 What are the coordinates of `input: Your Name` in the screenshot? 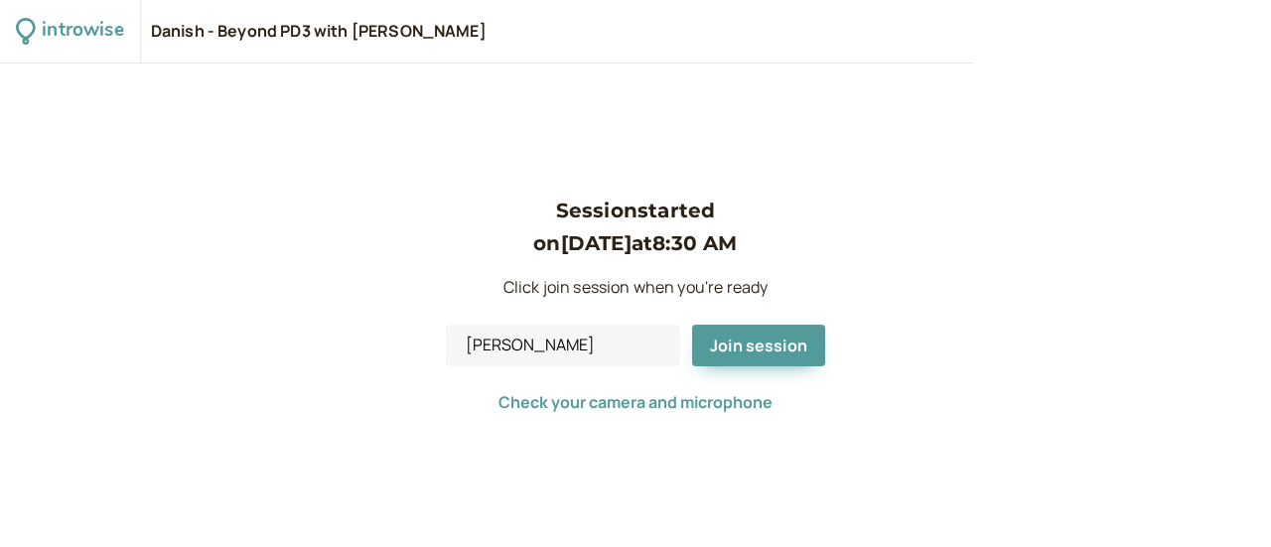 It's located at (563, 345).